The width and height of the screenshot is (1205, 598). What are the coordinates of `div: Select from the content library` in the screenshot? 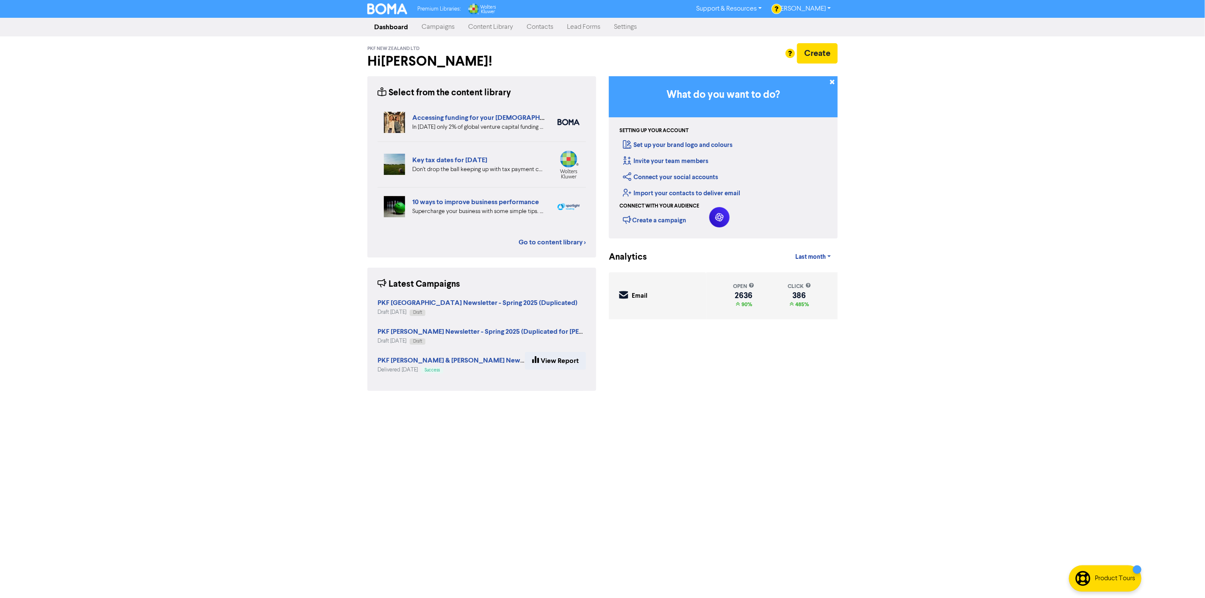 It's located at (444, 93).